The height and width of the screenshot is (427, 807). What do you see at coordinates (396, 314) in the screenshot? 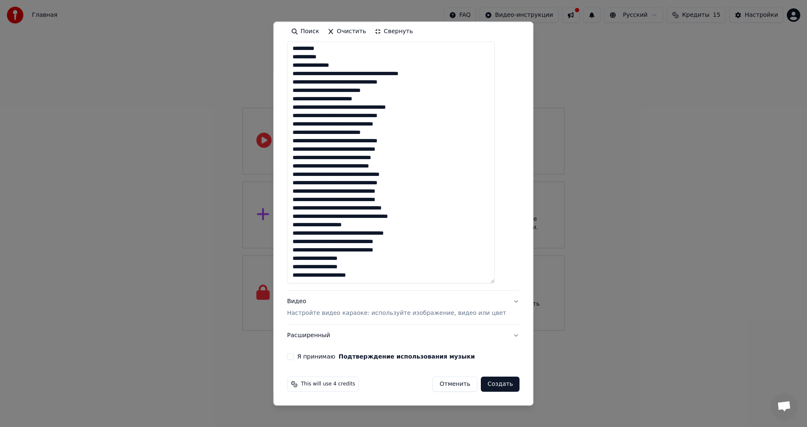
I see `p: Настройте видео караоке: используйте изображение, видео или цвет` at bounding box center [396, 314].